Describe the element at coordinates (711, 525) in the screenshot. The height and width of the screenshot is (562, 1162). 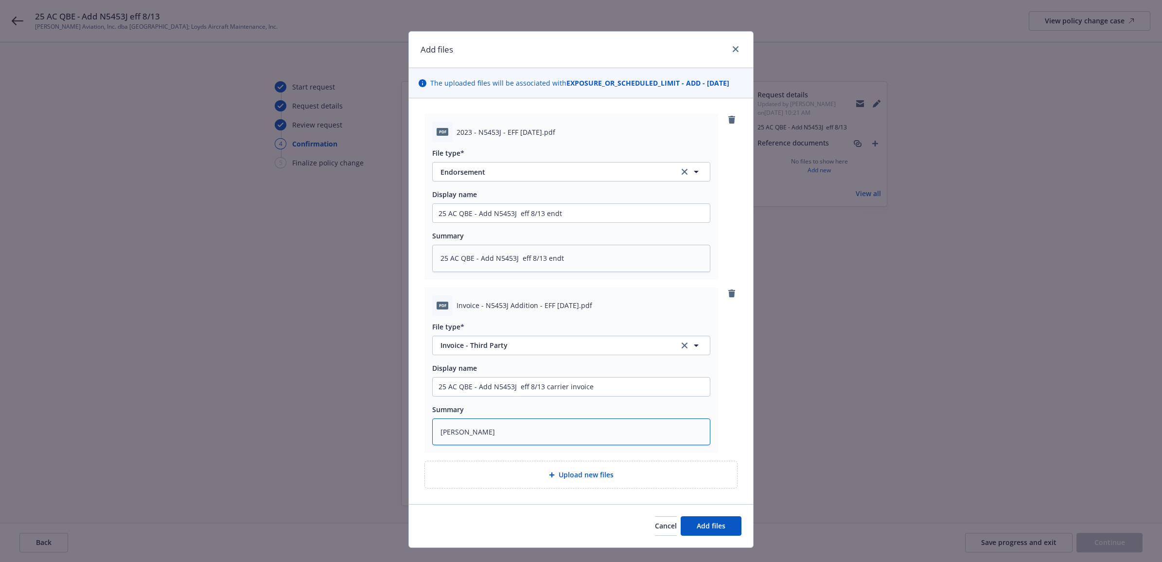
I see `span: Add files` at that location.